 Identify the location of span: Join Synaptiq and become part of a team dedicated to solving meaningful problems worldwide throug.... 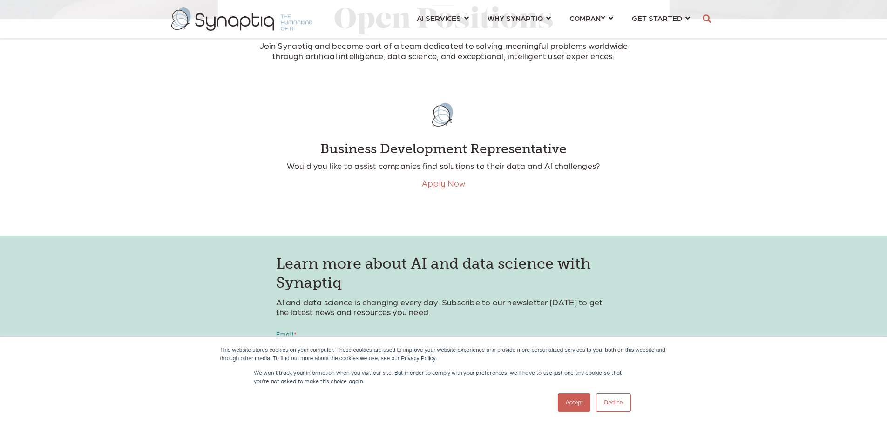
(444, 50).